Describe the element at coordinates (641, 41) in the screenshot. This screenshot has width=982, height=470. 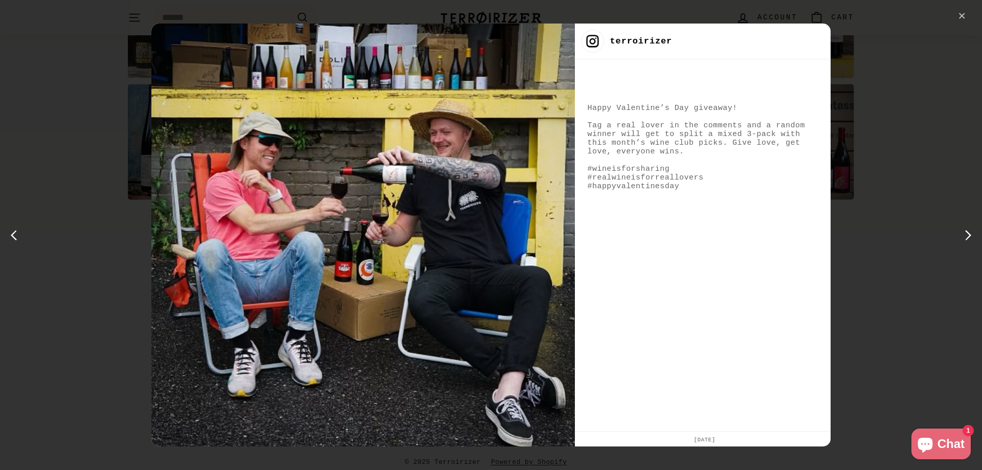
I see `div: terroirizer` at that location.